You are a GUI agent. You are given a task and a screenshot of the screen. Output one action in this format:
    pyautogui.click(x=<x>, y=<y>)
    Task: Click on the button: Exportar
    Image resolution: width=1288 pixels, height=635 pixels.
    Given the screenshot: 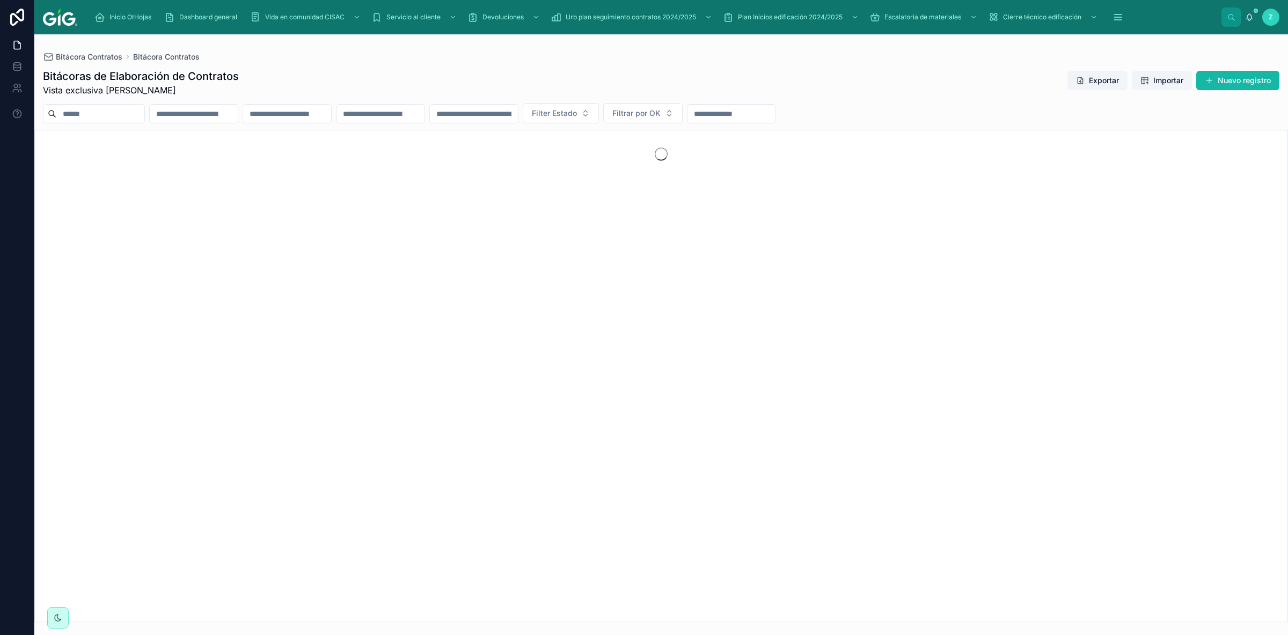 What is the action you would take?
    pyautogui.click(x=1097, y=80)
    